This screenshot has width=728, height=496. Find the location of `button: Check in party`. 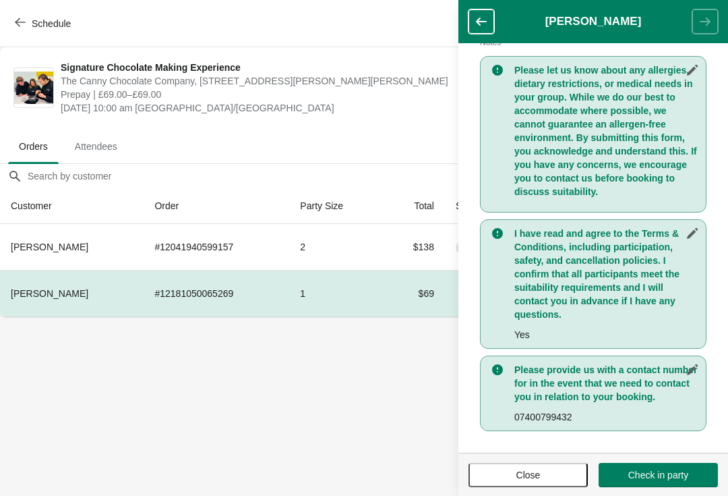

button: Check in party is located at coordinates (658, 475).